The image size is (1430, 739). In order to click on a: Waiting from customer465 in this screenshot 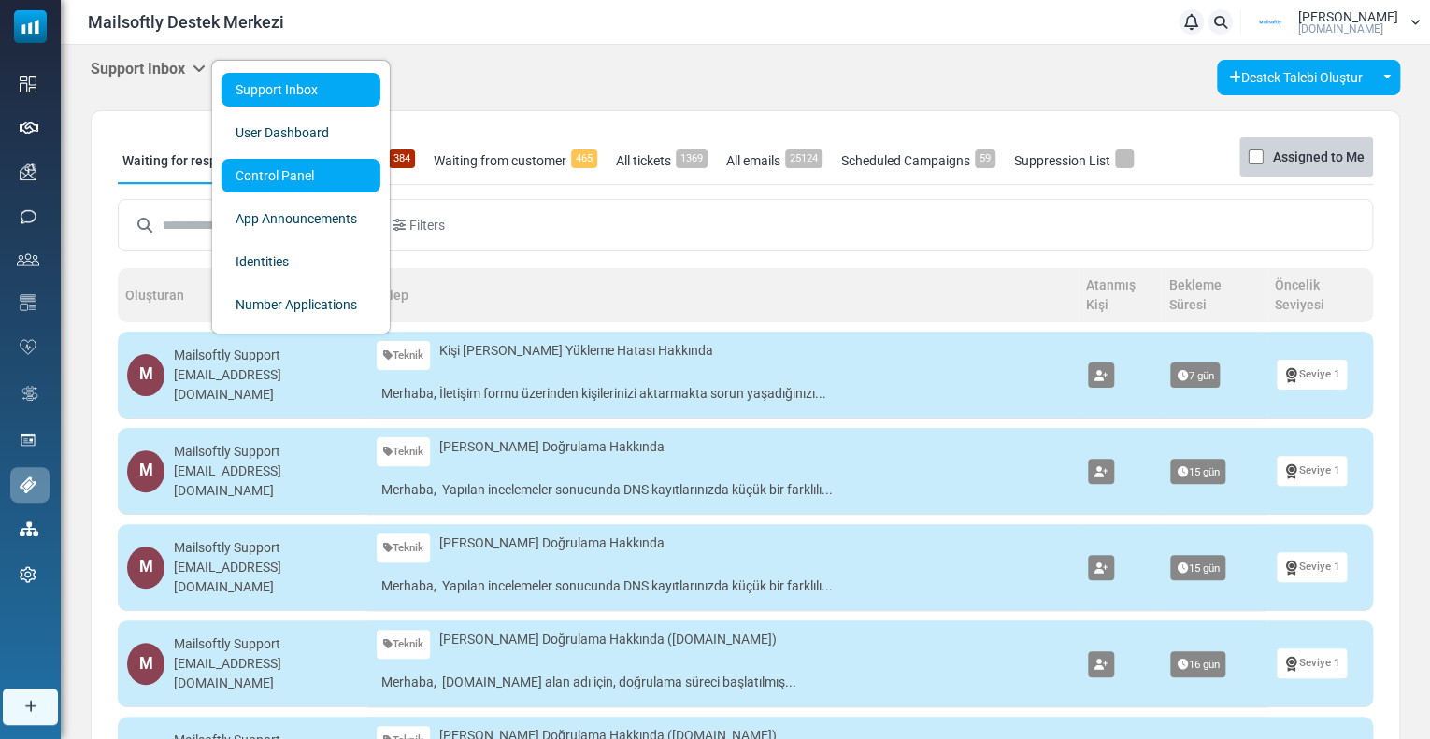, I will do `click(515, 161)`.